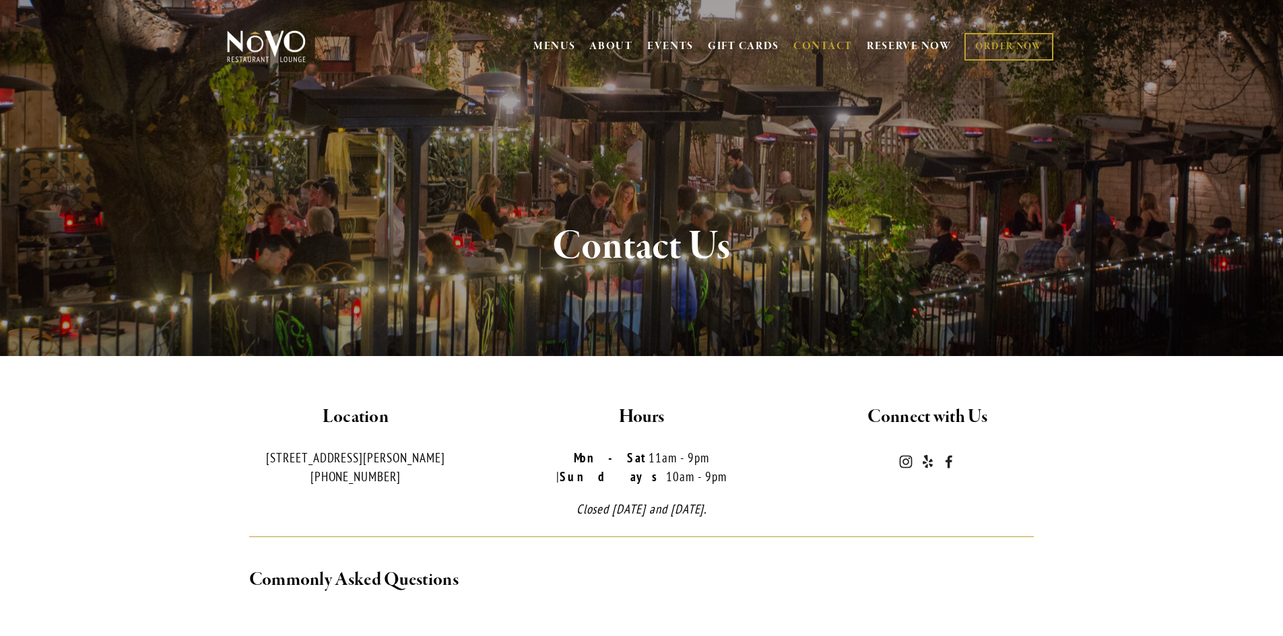  What do you see at coordinates (641, 417) in the screenshot?
I see `h2: Hours` at bounding box center [641, 417].